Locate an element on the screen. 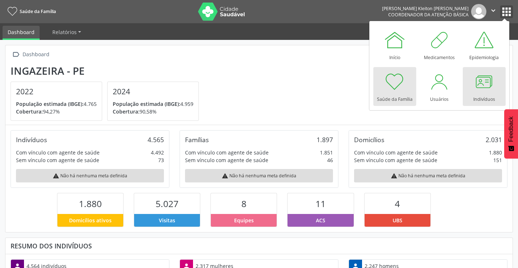 Image resolution: width=518 pixels, height=268 pixels. a: Início is located at coordinates (394, 45).